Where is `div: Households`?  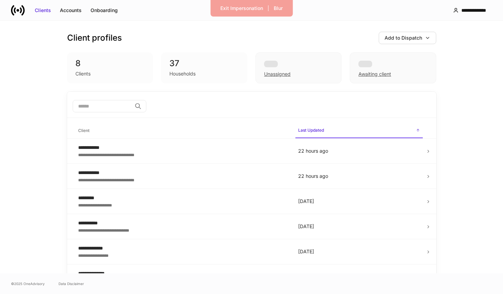 div: Households is located at coordinates (183, 74).